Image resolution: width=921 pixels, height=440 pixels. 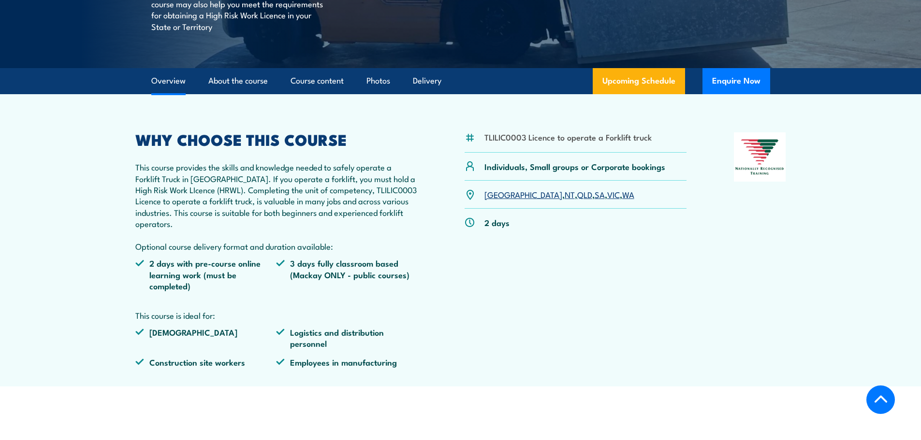 What do you see at coordinates (760, 157) in the screenshot?
I see `img: Nationally Recognised Training logo.` at bounding box center [760, 157].